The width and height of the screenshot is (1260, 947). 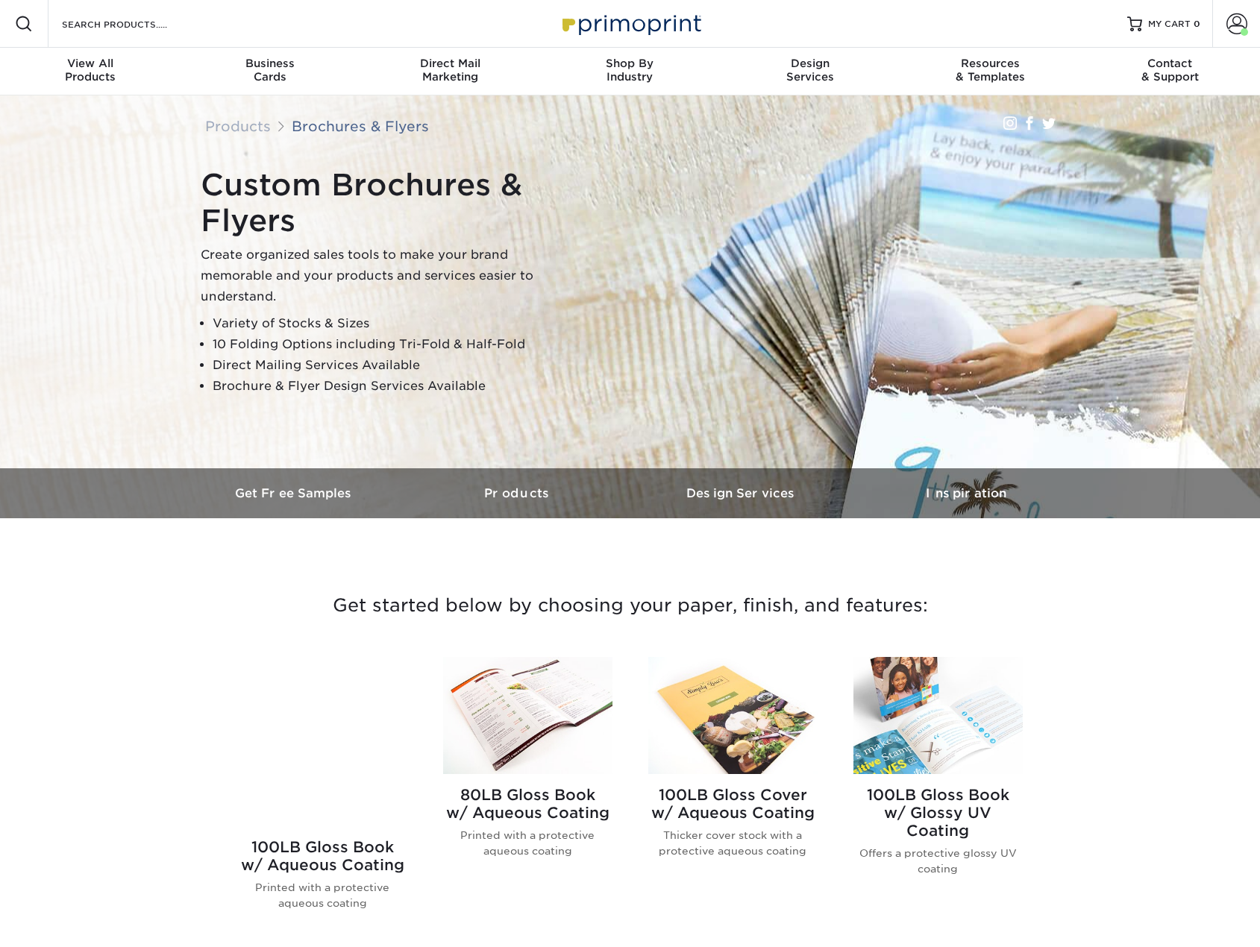 I want to click on h3: Design Services, so click(x=742, y=493).